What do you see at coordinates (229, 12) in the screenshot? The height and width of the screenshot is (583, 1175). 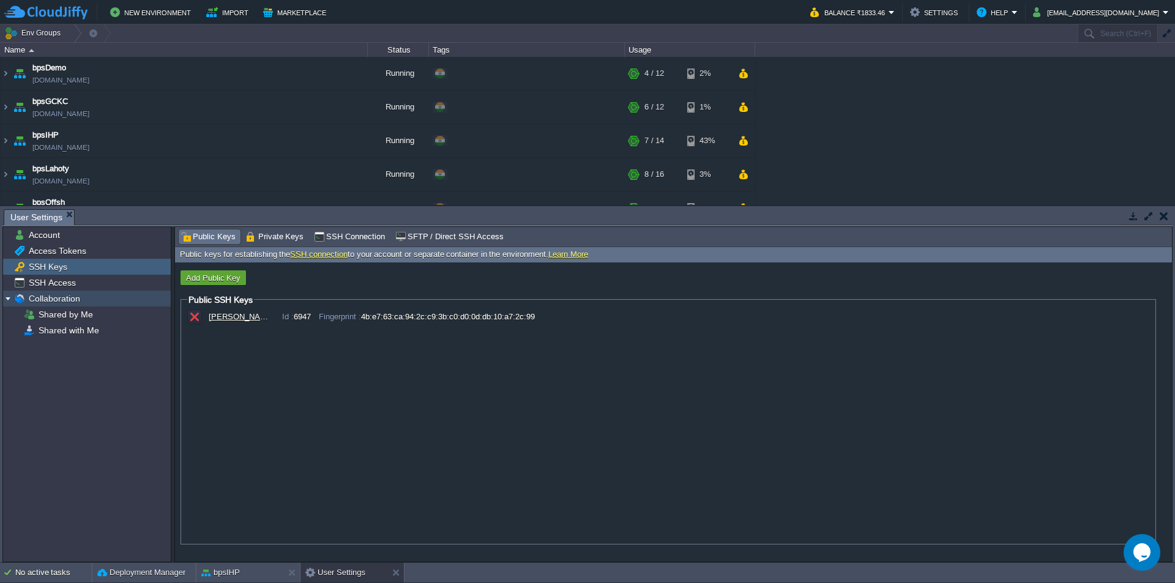 I see `button: Import` at bounding box center [229, 12].